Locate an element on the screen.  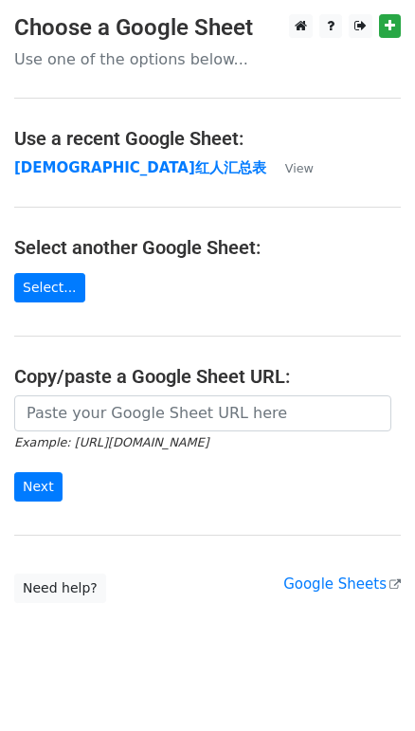
a: Select... is located at coordinates (49, 287).